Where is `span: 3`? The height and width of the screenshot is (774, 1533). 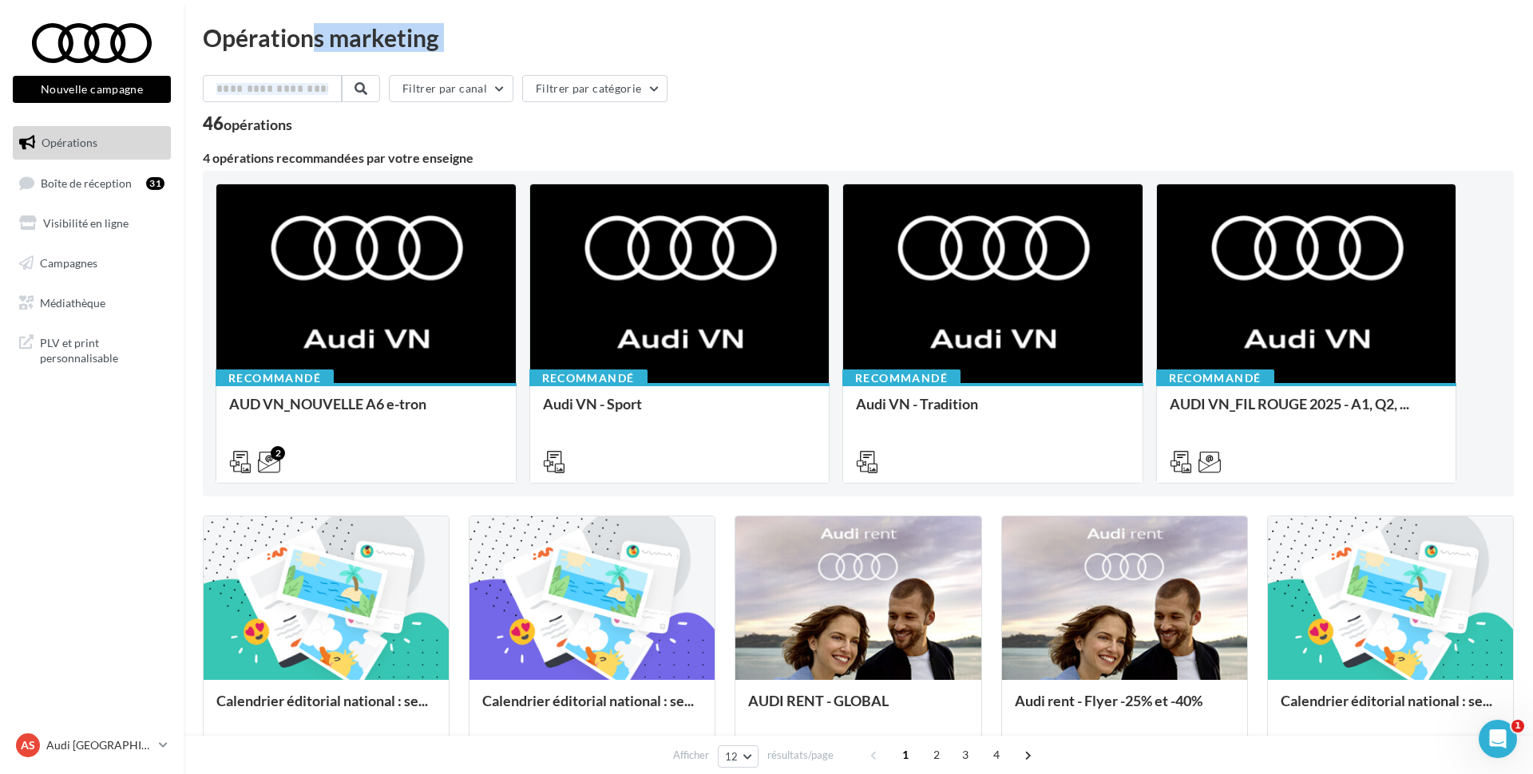 span: 3 is located at coordinates (965, 755).